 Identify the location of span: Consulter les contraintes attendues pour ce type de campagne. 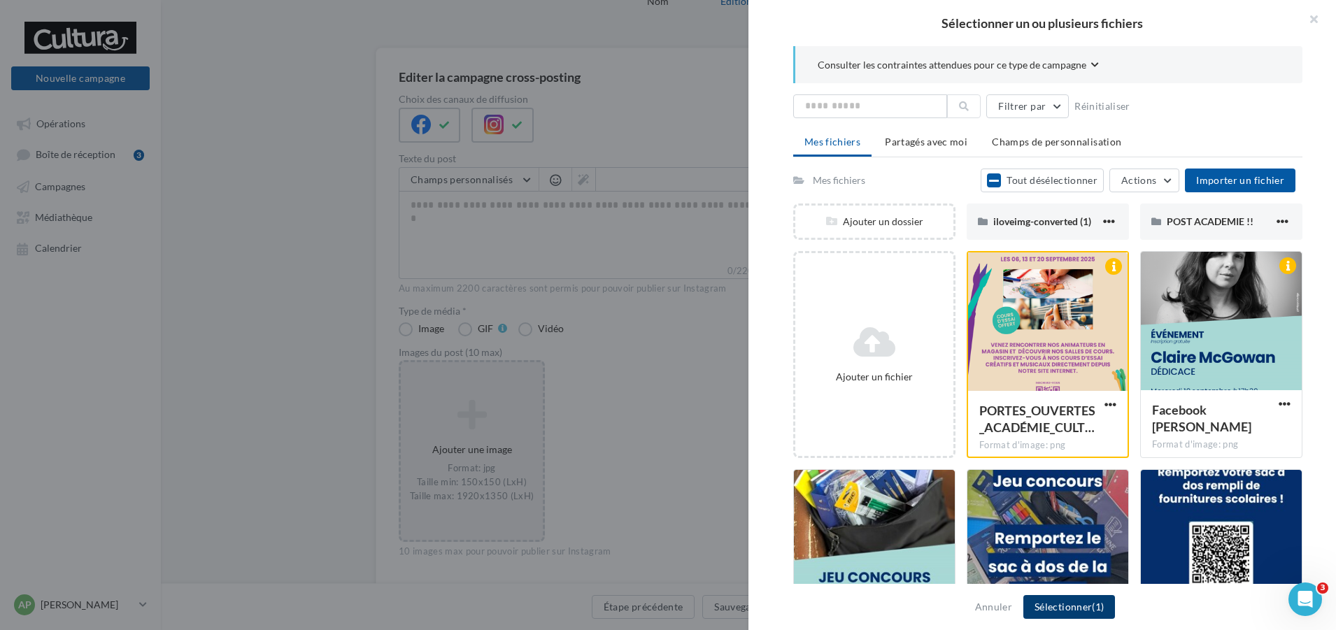
(952, 65).